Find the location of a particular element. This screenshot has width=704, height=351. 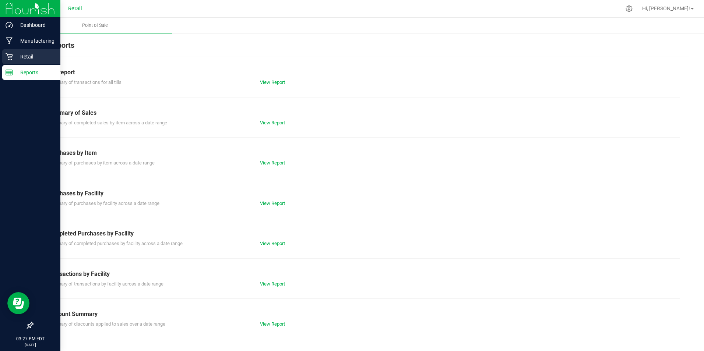

inline-svg: Reports is located at coordinates (9, 73).